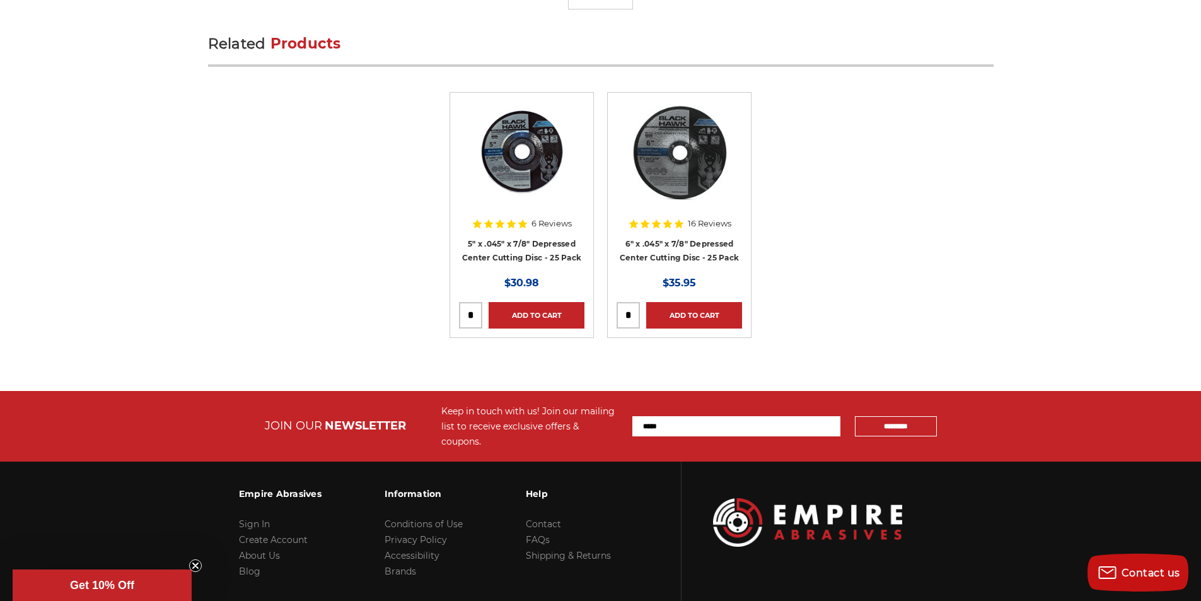  I want to click on a: Sign In, so click(254, 524).